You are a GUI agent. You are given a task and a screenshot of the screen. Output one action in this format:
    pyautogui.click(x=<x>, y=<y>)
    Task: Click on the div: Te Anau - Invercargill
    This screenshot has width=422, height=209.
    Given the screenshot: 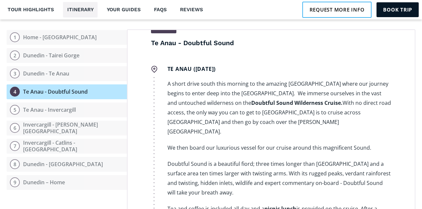 What is the action you would take?
    pyautogui.click(x=49, y=110)
    